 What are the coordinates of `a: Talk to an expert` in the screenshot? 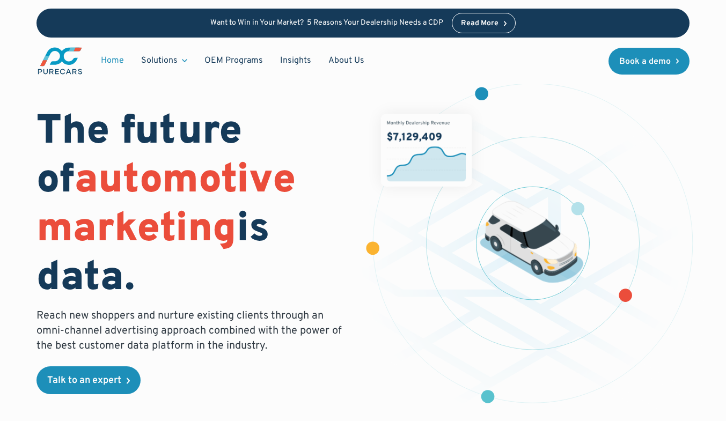 It's located at (89, 380).